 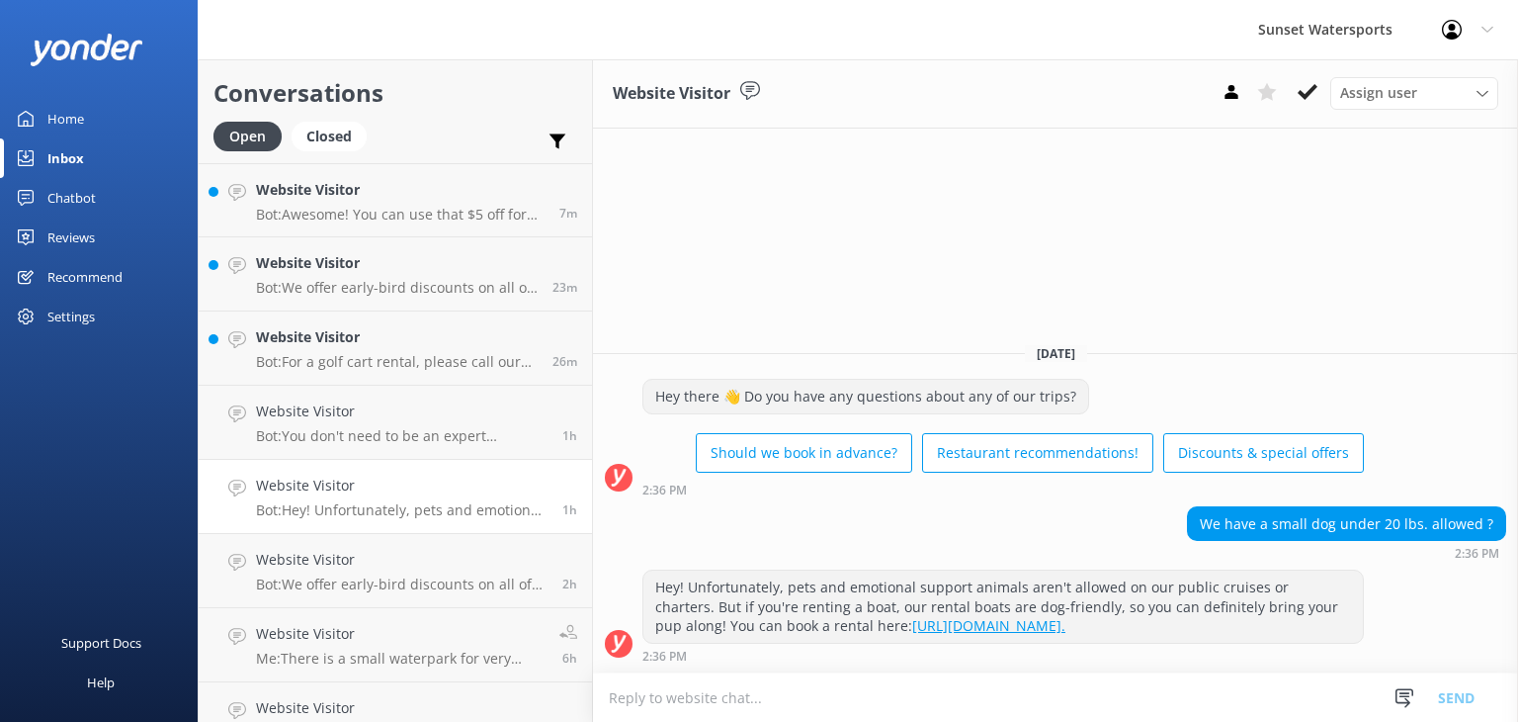 I want to click on button: Should we book in advance?, so click(x=804, y=453).